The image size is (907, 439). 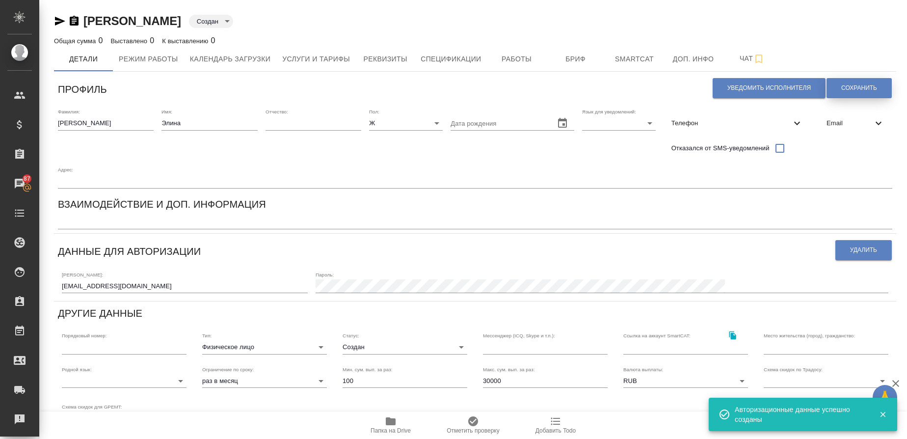 I want to click on label: Фамилия:, so click(x=69, y=112).